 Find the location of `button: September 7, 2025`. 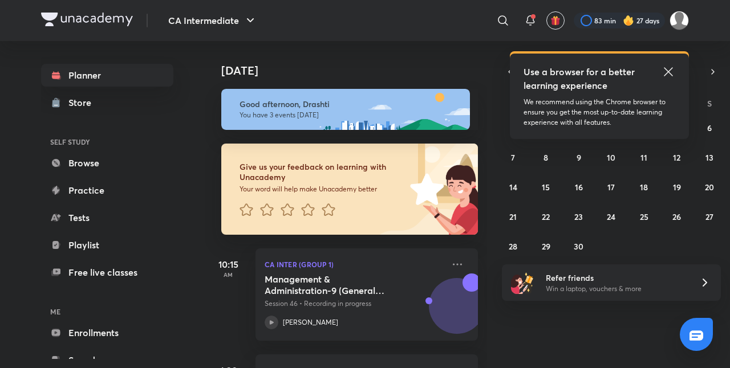

button: September 7, 2025 is located at coordinates (513, 157).